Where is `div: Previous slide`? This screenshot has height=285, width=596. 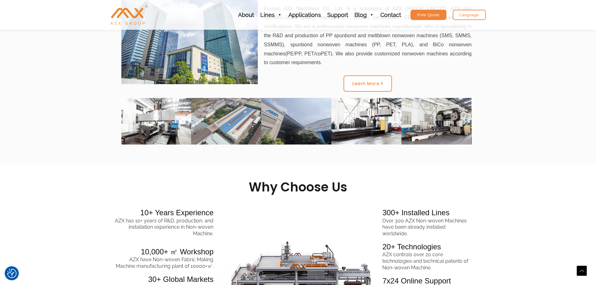 div: Previous slide is located at coordinates (128, 121).